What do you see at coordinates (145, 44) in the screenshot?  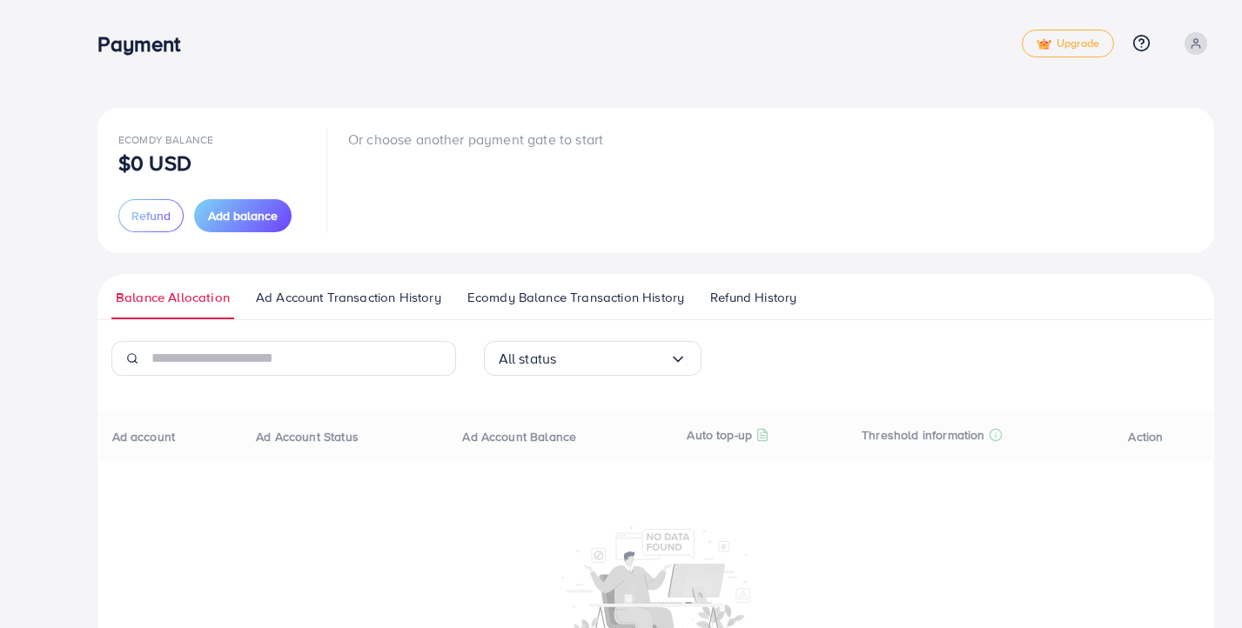 I see `h3: Payment` at bounding box center [145, 44].